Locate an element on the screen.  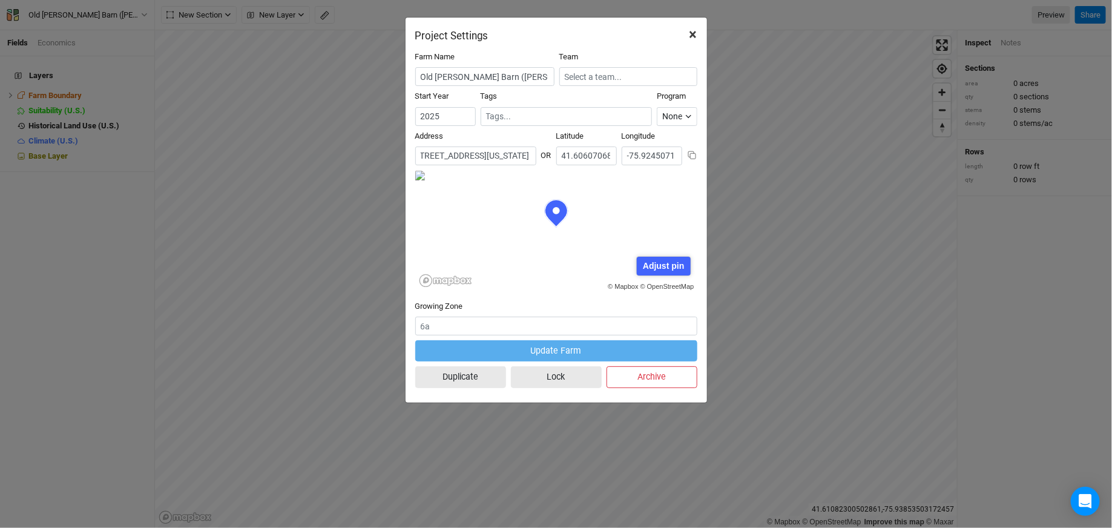
label: Growing Zone is located at coordinates (439, 306).